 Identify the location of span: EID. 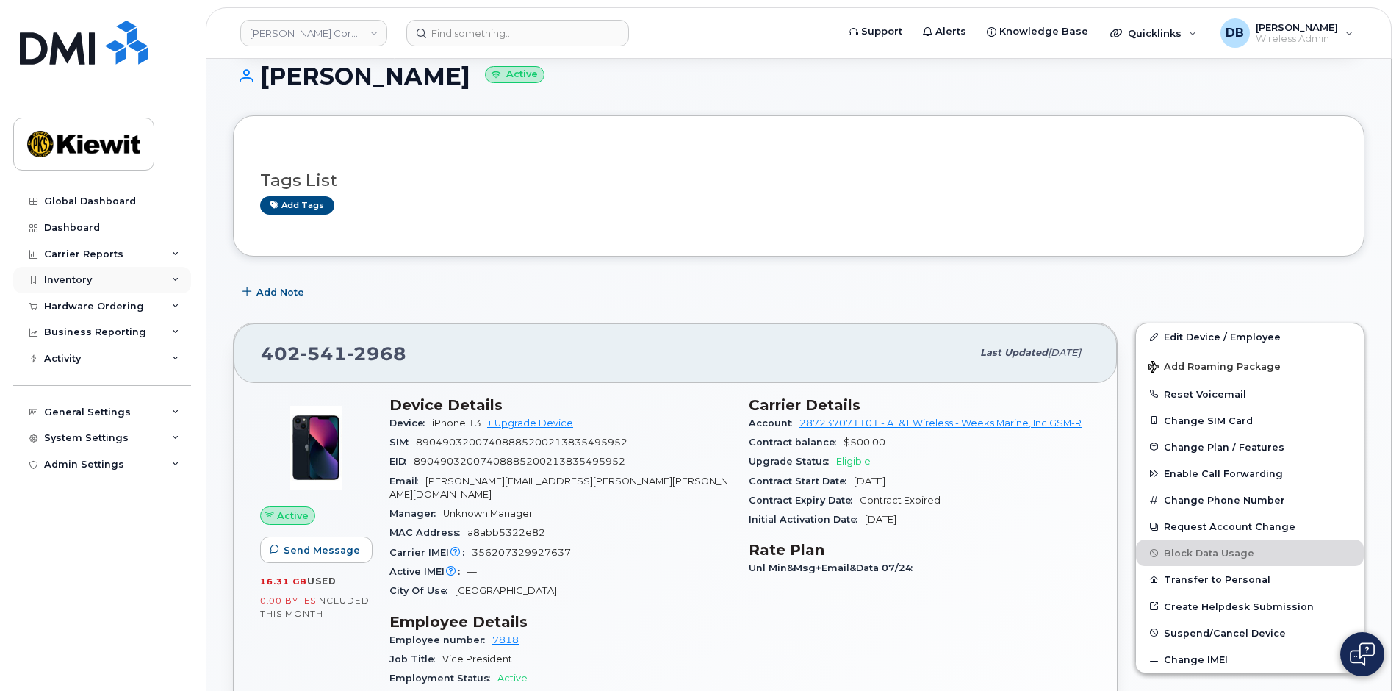
(401, 461).